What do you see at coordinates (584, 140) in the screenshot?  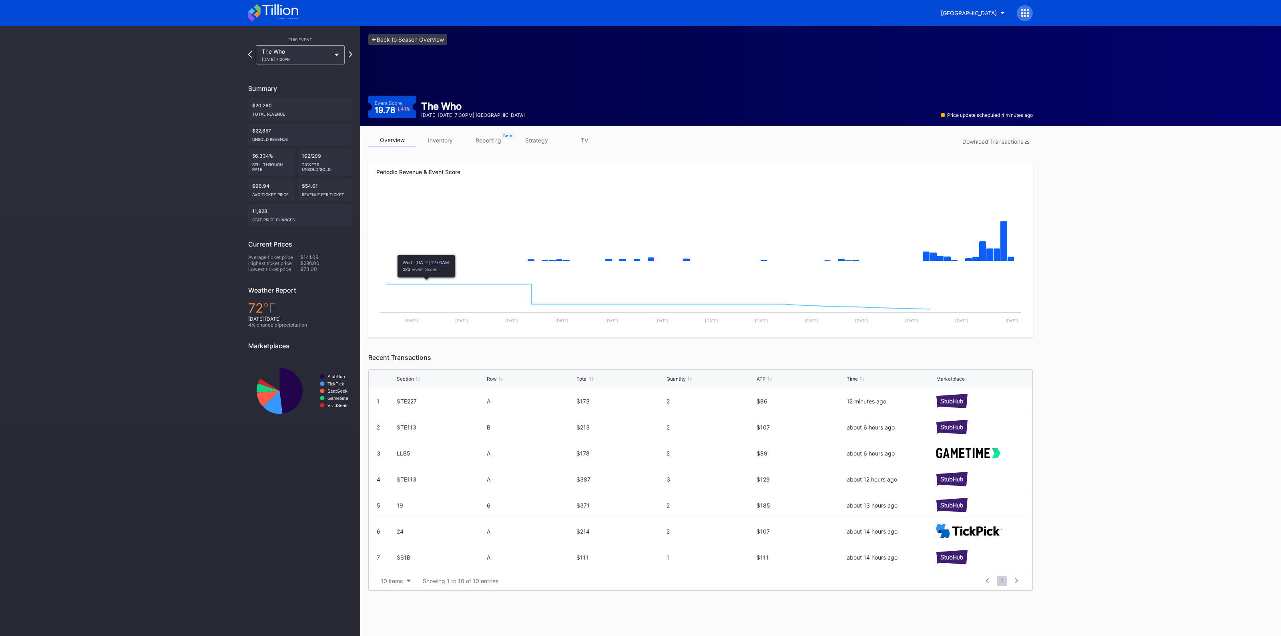 I see `a: TV` at bounding box center [584, 140].